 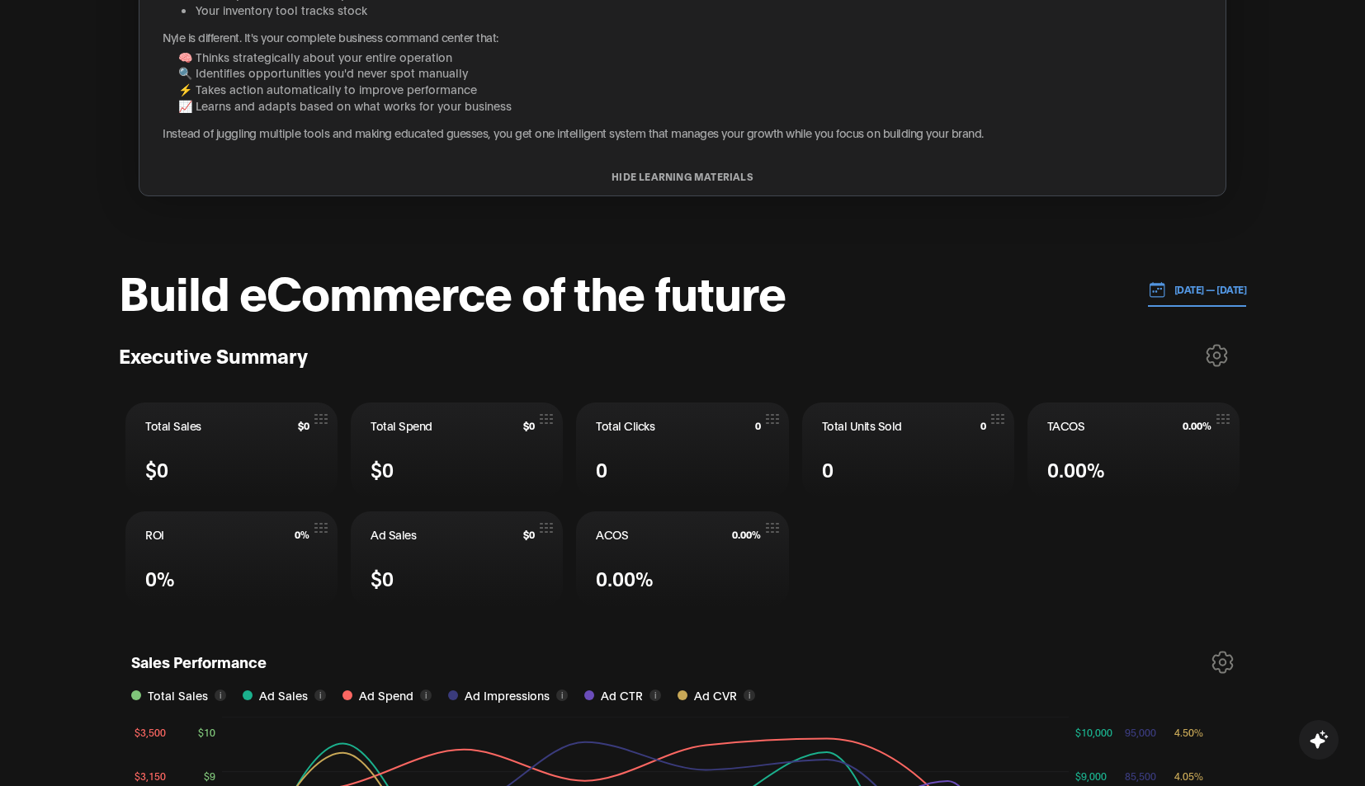 What do you see at coordinates (231, 559) in the screenshot?
I see `button: ROI0%0%` at bounding box center [231, 559].